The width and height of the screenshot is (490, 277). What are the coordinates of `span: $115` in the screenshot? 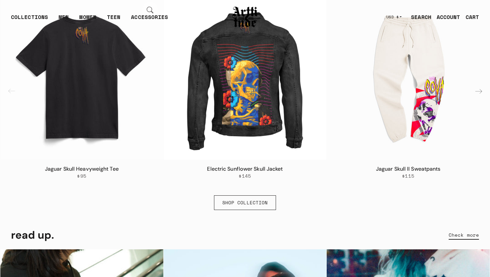 It's located at (408, 176).